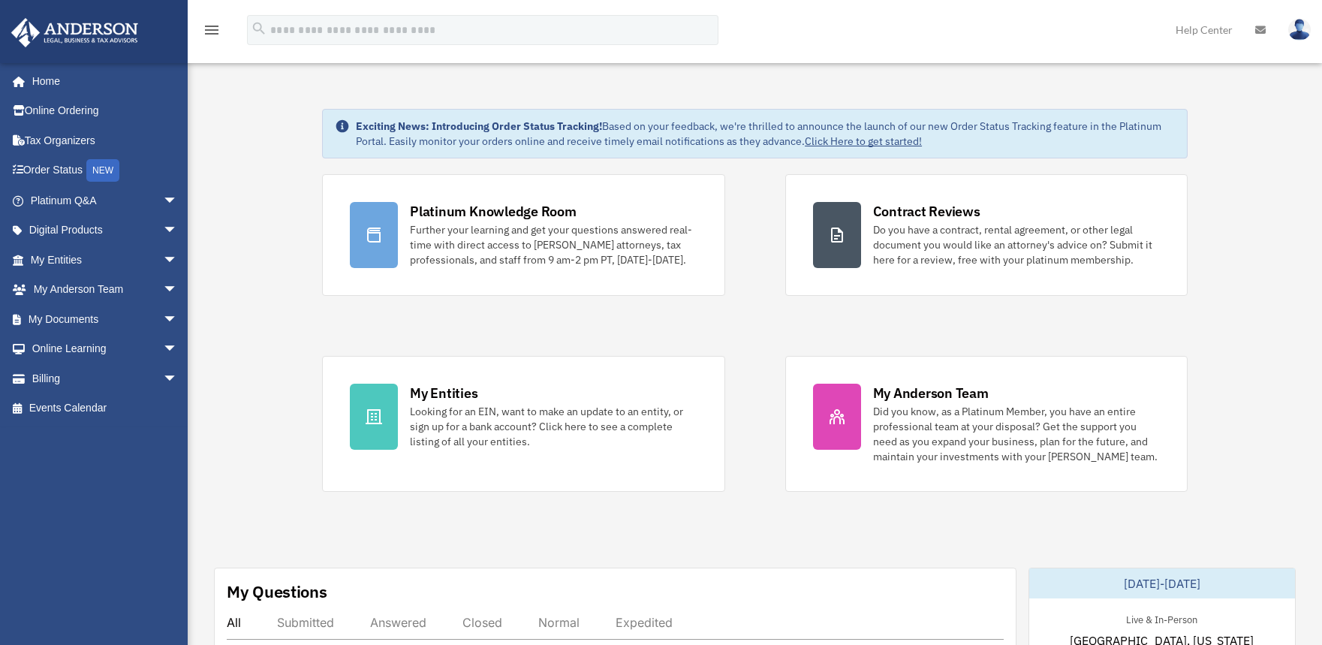 The image size is (1322, 645). I want to click on div: NEW, so click(103, 170).